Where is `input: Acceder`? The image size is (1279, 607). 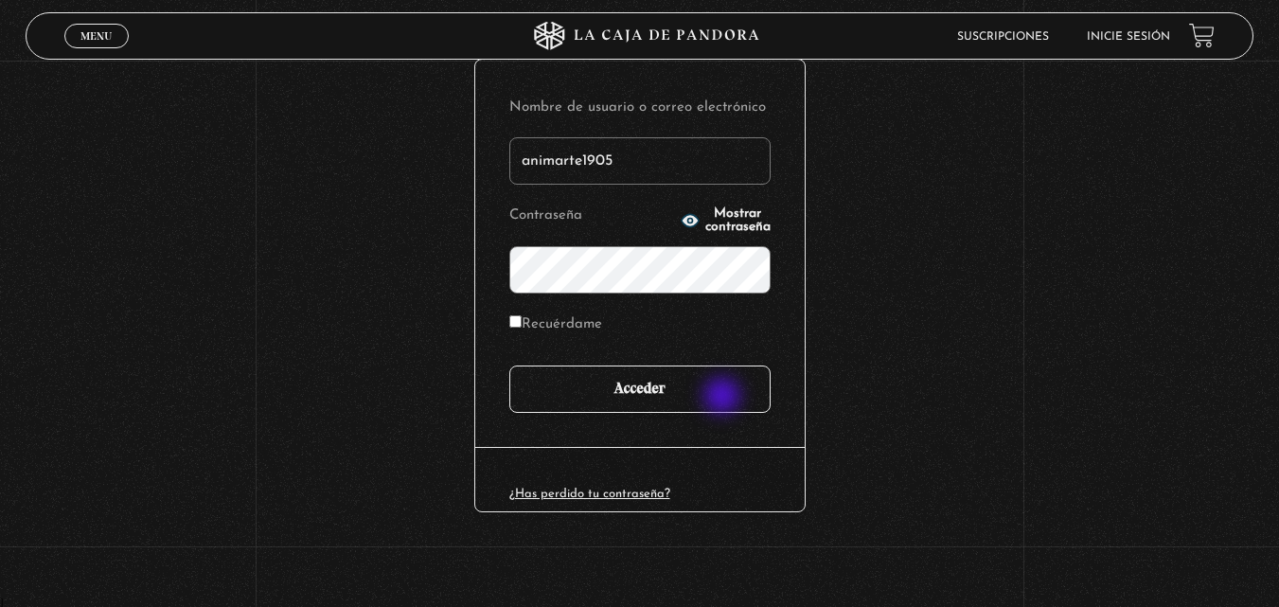 input: Acceder is located at coordinates (640, 389).